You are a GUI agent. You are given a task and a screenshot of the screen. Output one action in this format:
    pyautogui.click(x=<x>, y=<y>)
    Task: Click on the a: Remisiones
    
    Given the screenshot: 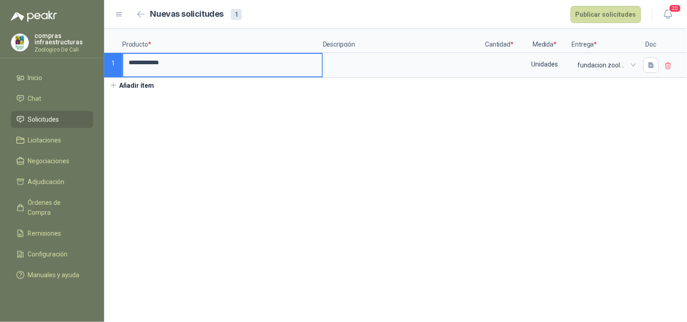 What is the action you would take?
    pyautogui.click(x=52, y=234)
    